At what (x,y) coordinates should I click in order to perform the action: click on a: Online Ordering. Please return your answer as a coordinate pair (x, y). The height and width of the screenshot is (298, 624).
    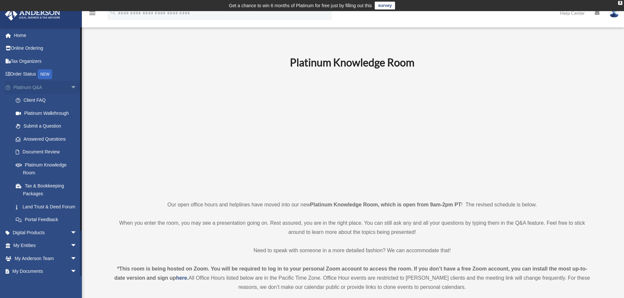
    Looking at the image, I should click on (46, 48).